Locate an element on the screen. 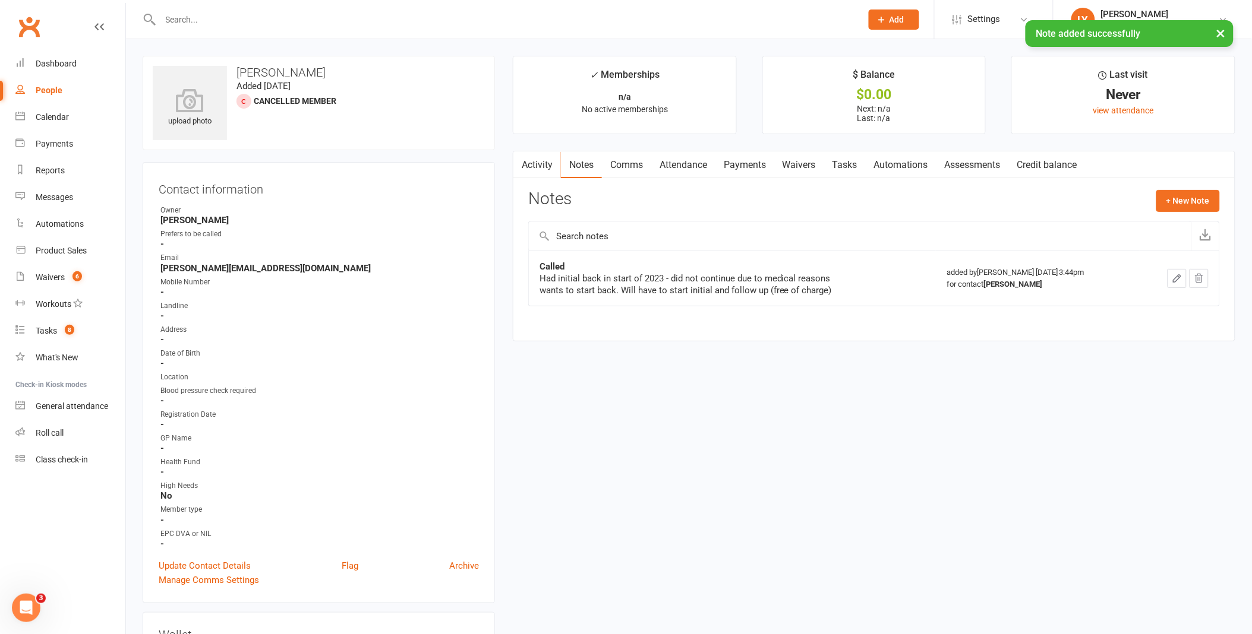 This screenshot has height=634, width=1252. div: $0.00 is located at coordinates (874, 94).